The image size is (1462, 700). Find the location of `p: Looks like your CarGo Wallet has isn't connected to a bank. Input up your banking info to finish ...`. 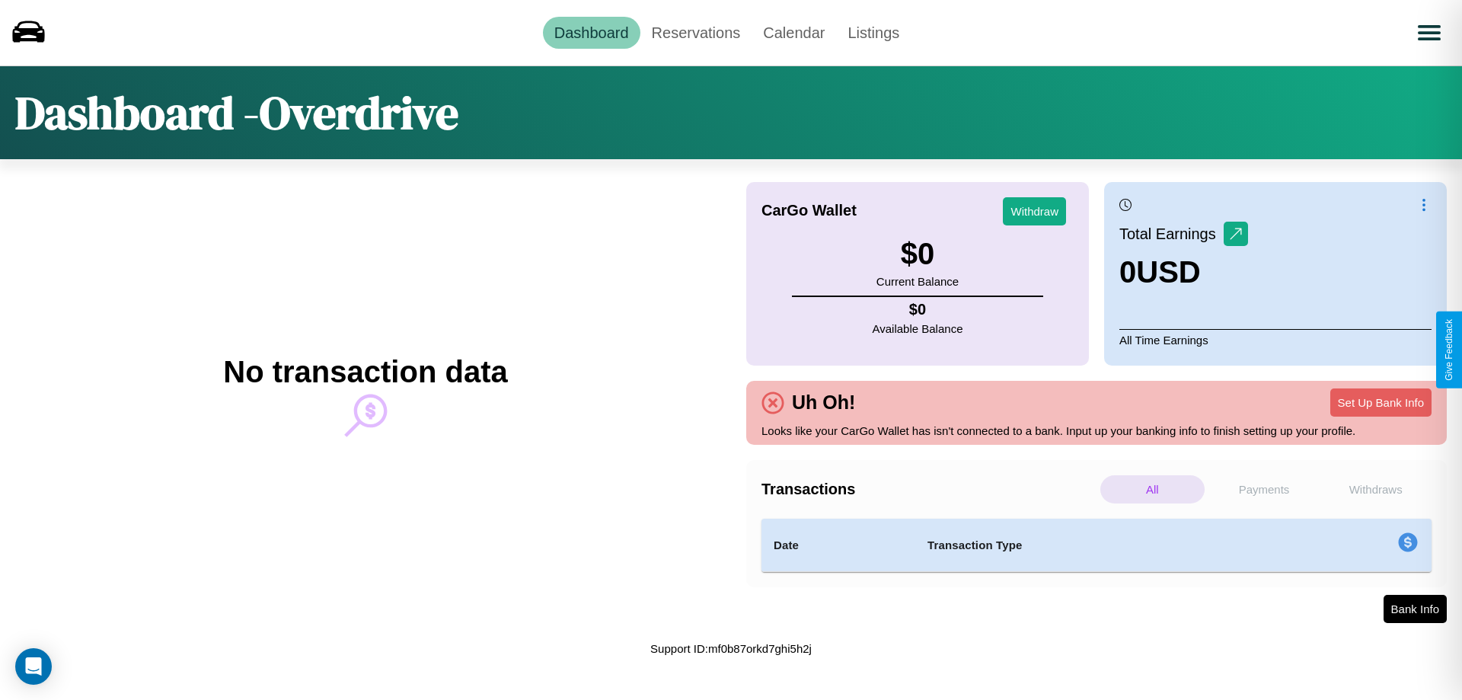

p: Looks like your CarGo Wallet has isn't connected to a bank. Input up your banking info to finish ... is located at coordinates (1097, 430).